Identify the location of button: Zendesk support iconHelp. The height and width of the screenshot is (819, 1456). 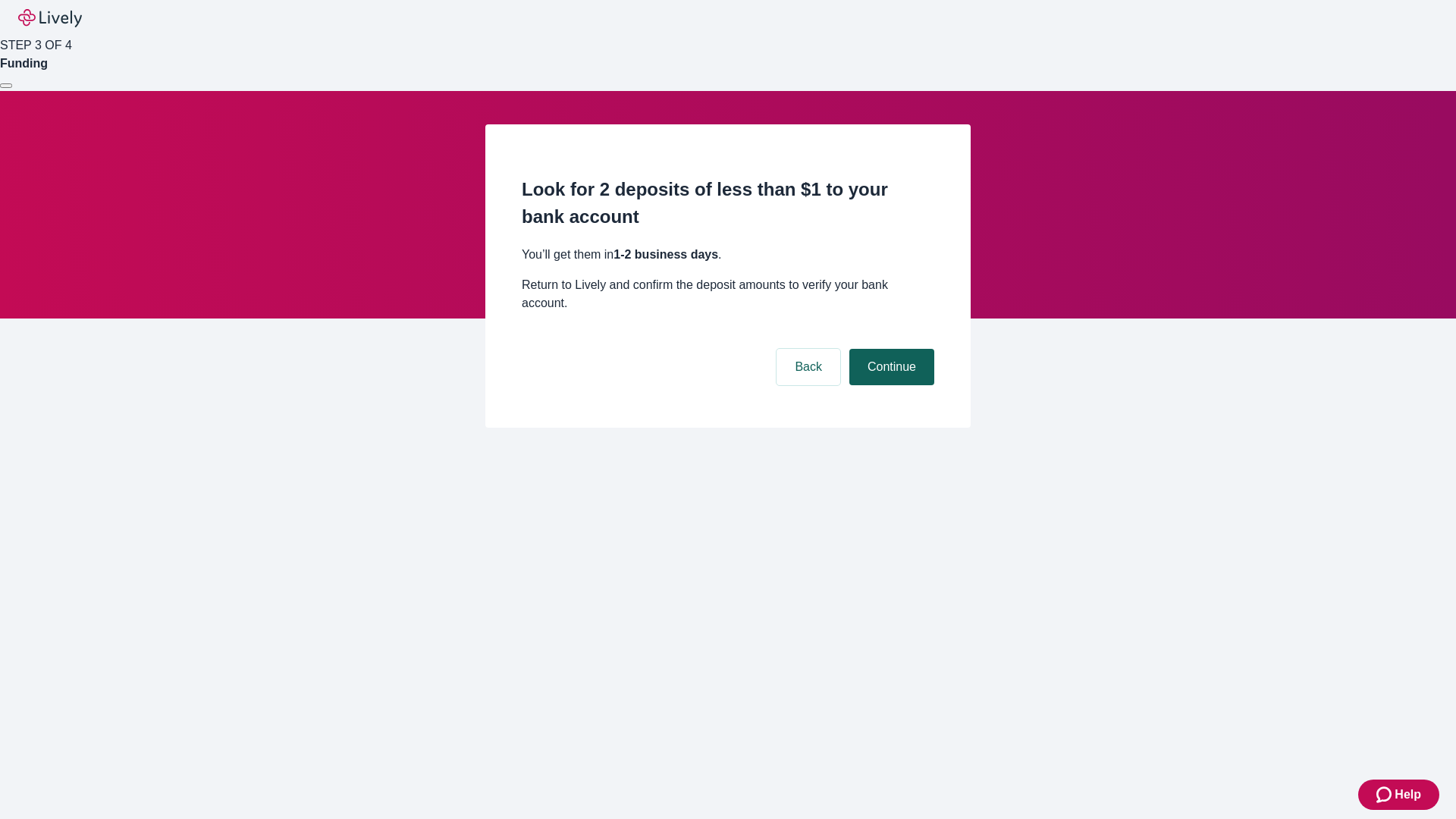
(1399, 796).